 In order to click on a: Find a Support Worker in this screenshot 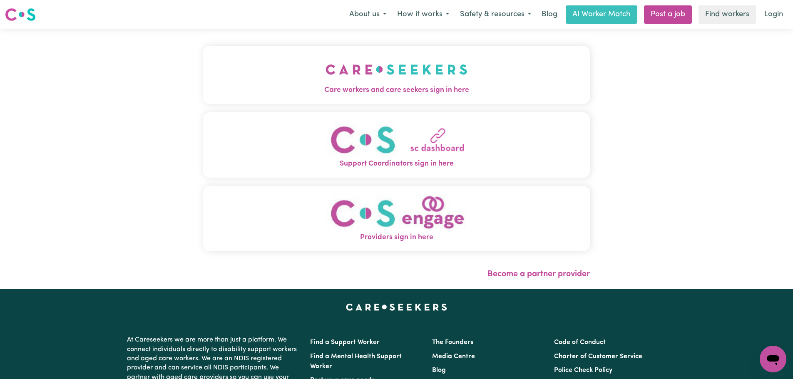, I will do `click(345, 343)`.